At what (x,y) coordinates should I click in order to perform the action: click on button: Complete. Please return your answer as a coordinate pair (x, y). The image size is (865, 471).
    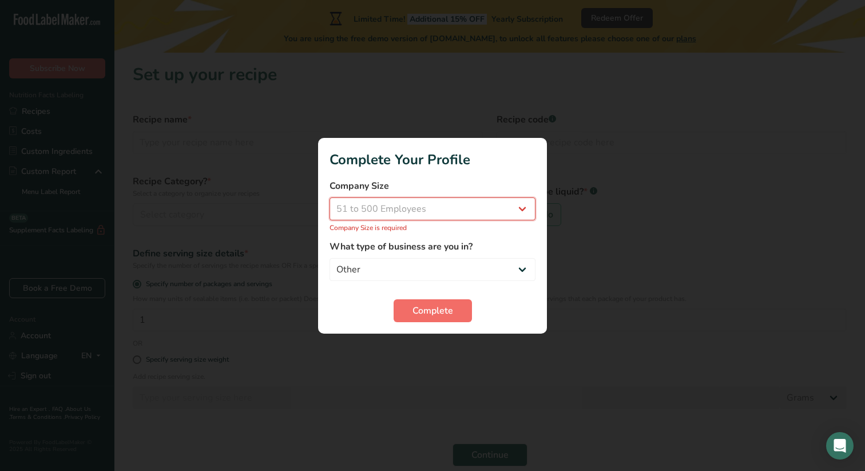
    Looking at the image, I should click on (432, 311).